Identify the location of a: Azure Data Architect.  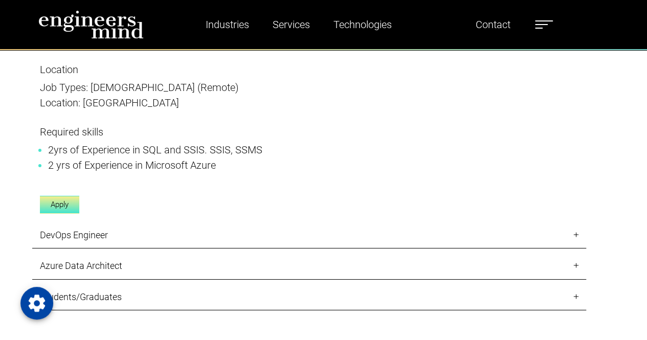
(309, 266).